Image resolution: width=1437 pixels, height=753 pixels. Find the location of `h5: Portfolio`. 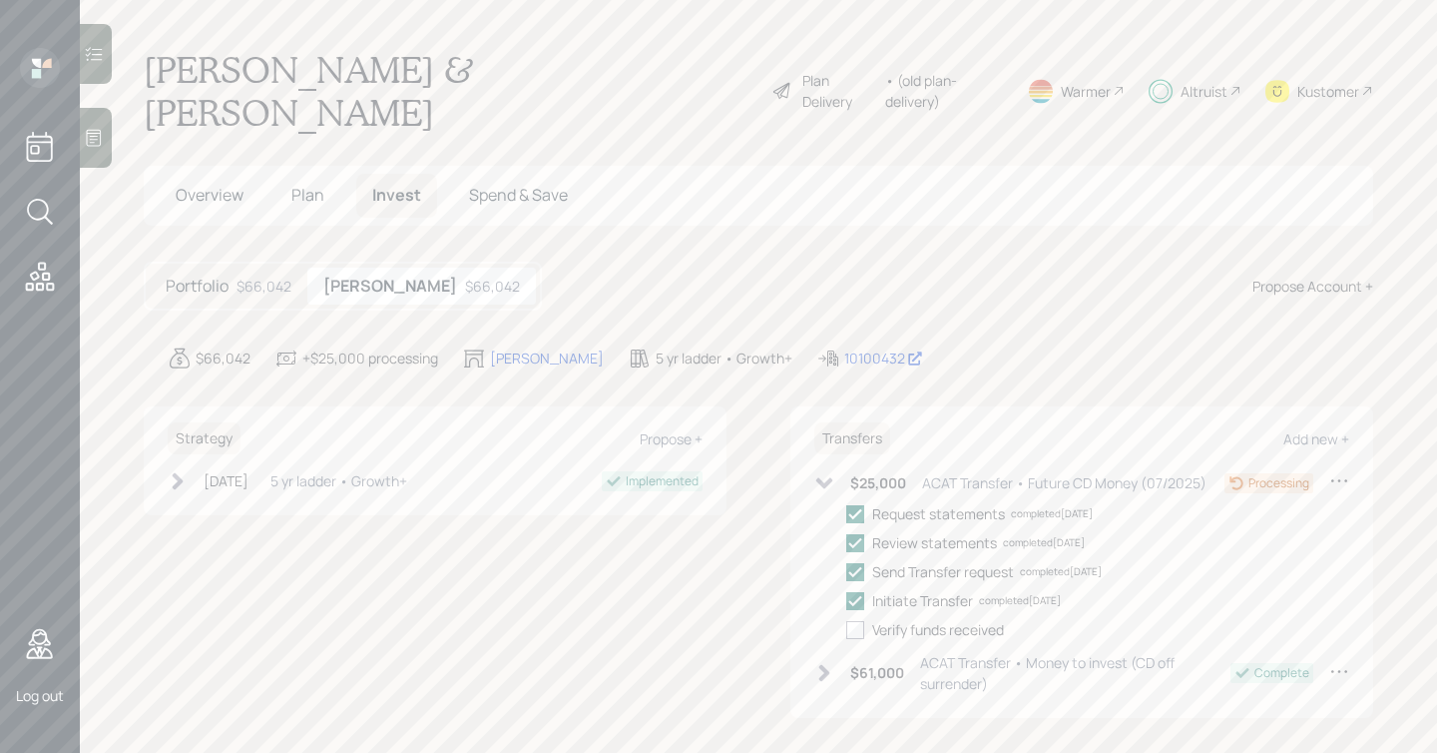

h5: Portfolio is located at coordinates (197, 285).